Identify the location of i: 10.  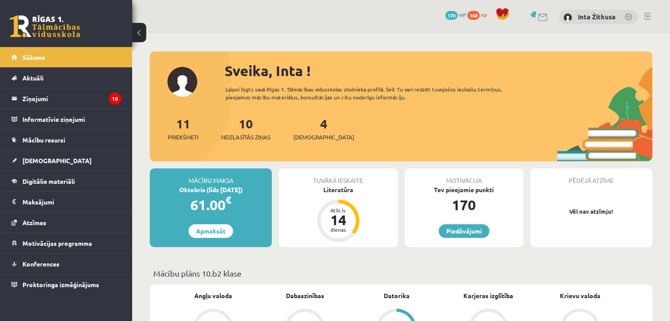
(115, 99).